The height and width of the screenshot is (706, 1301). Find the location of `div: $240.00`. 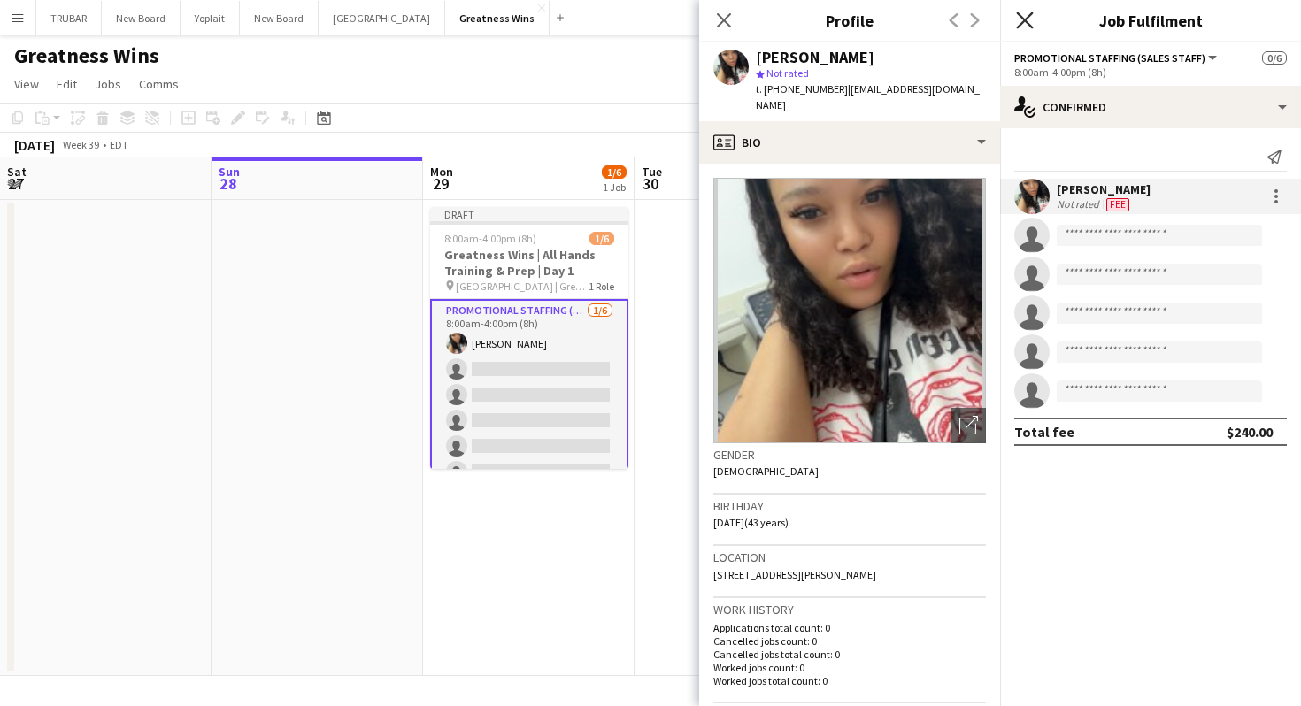

div: $240.00 is located at coordinates (1250, 432).